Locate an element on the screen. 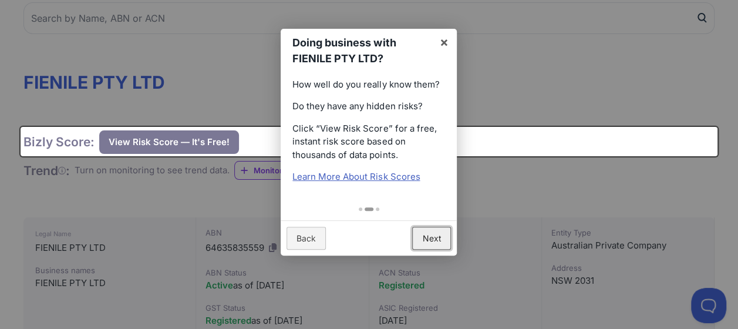  h1: Doing business with FIENILE PTY LTD? is located at coordinates (361, 51).